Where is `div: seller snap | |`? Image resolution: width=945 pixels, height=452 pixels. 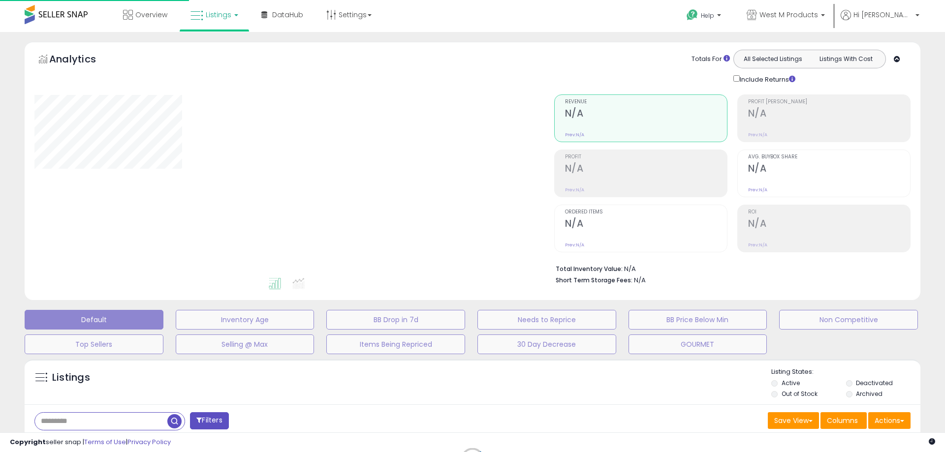
div: seller snap | | is located at coordinates (90, 443).